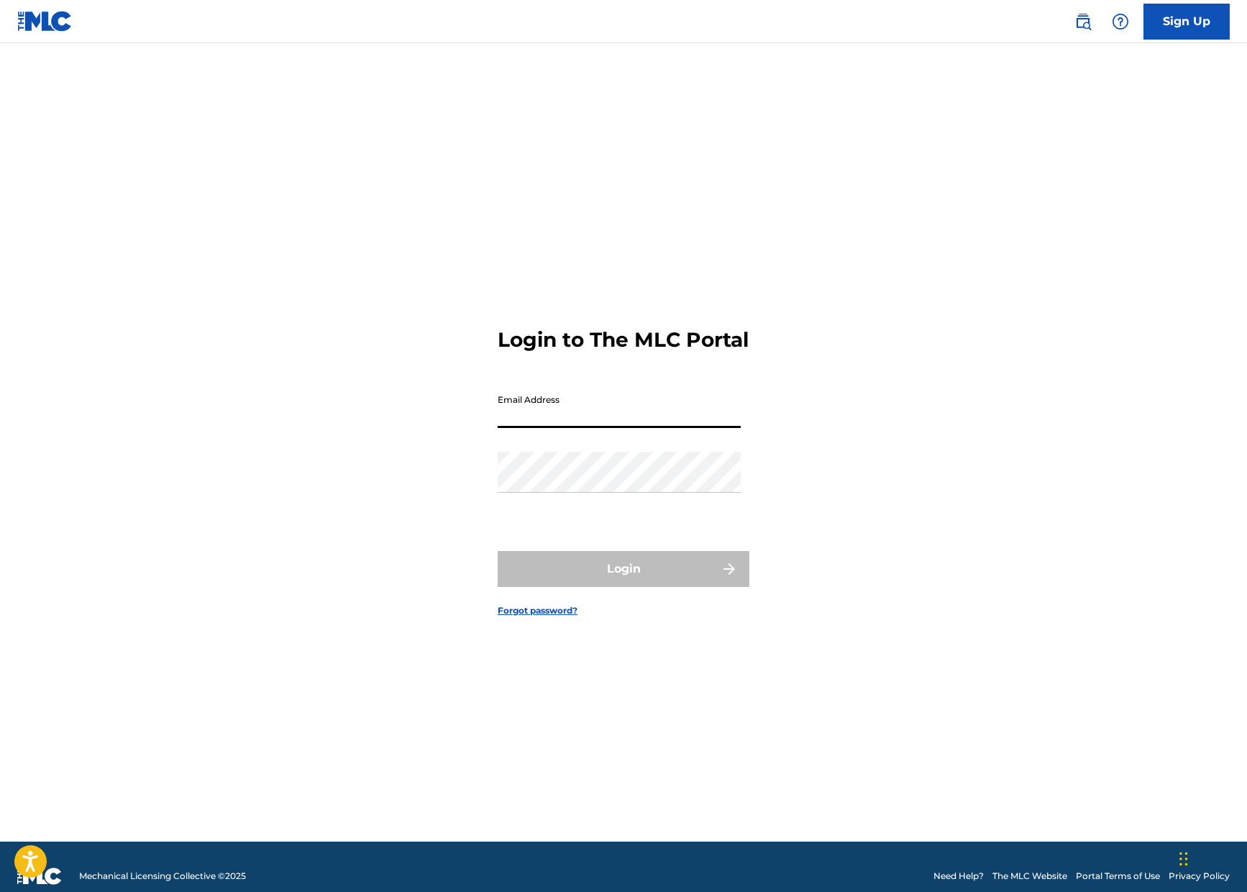  I want to click on a: Public Search, so click(1083, 22).